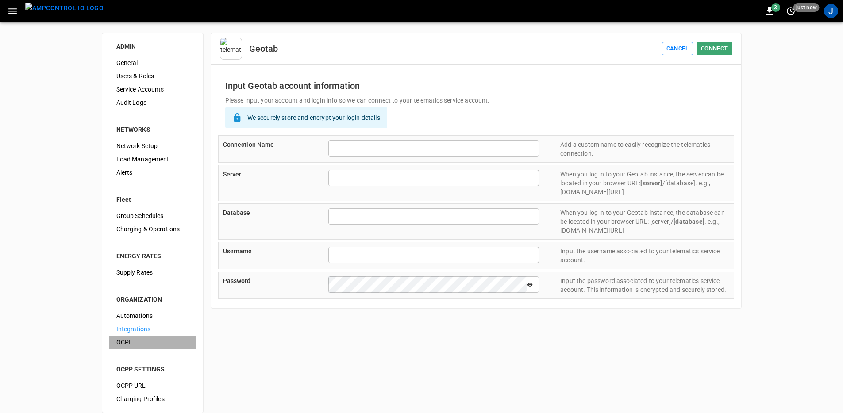 The width and height of the screenshot is (843, 413). What do you see at coordinates (265, 213) in the screenshot?
I see `p: Database` at bounding box center [265, 213].